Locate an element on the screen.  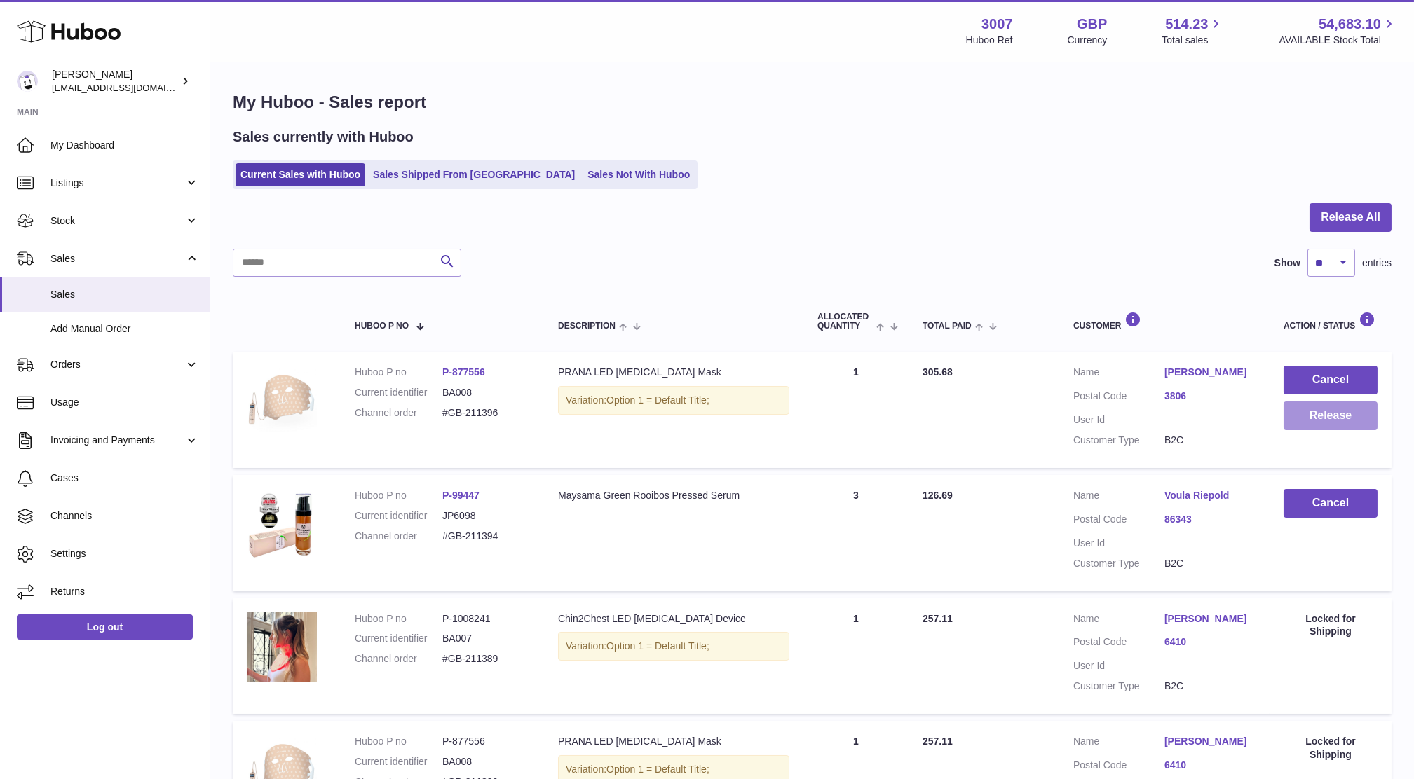
h1: My Huboo - Sales report is located at coordinates (812, 102).